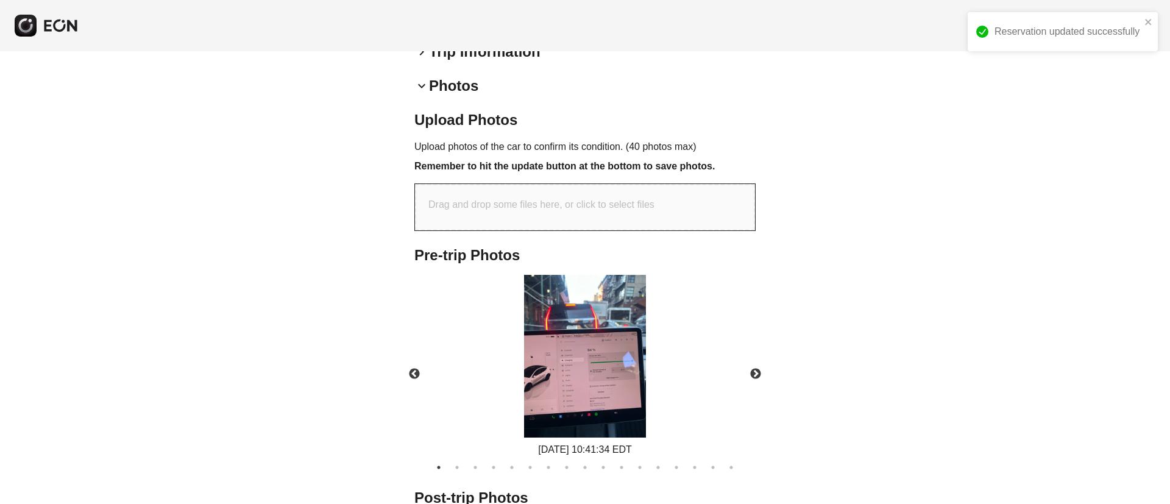 The image size is (1170, 504). Describe the element at coordinates (731, 467) in the screenshot. I see `button: 17` at that location.